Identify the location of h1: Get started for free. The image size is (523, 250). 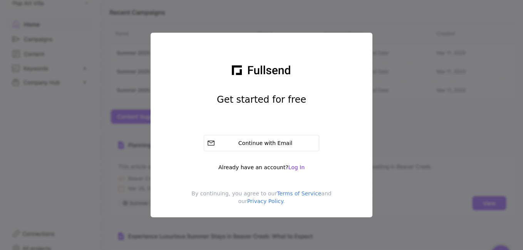
(261, 100).